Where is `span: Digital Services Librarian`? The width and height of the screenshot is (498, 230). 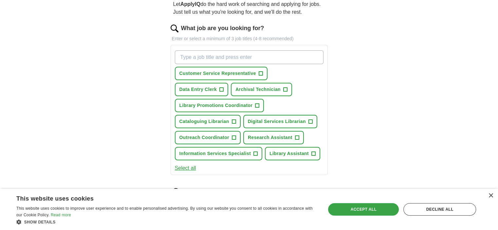 span: Digital Services Librarian is located at coordinates (277, 121).